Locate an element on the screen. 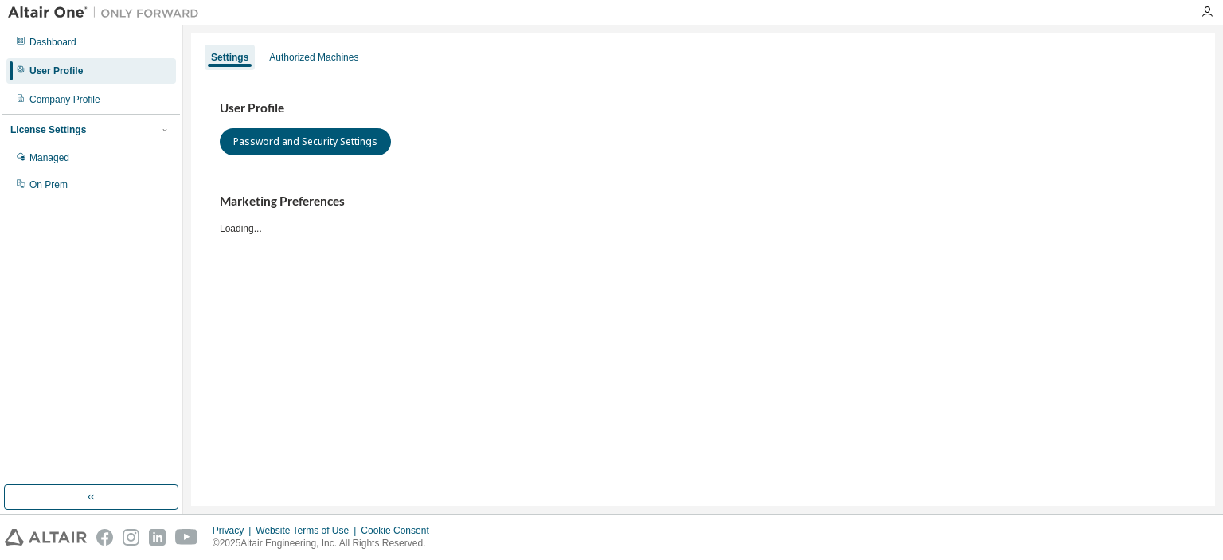 This screenshot has height=560, width=1223. img: youtube.svg is located at coordinates (186, 537).